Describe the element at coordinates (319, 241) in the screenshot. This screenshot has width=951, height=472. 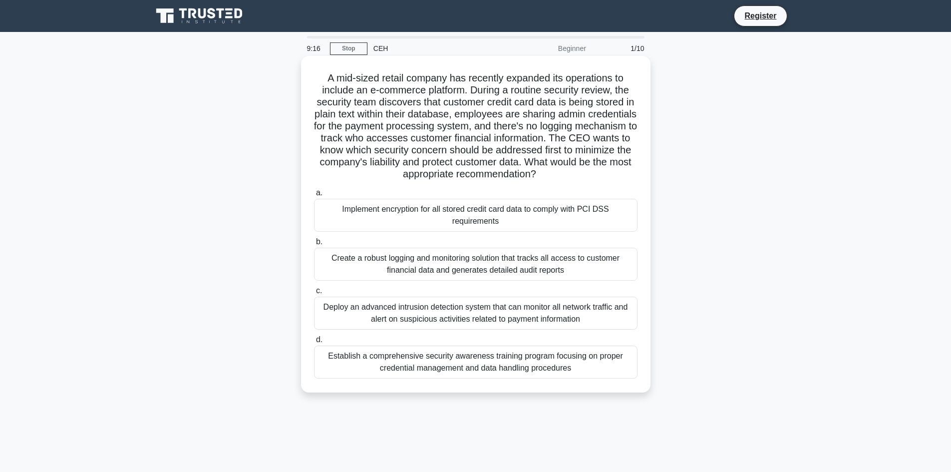
I see `span: b.` at that location.